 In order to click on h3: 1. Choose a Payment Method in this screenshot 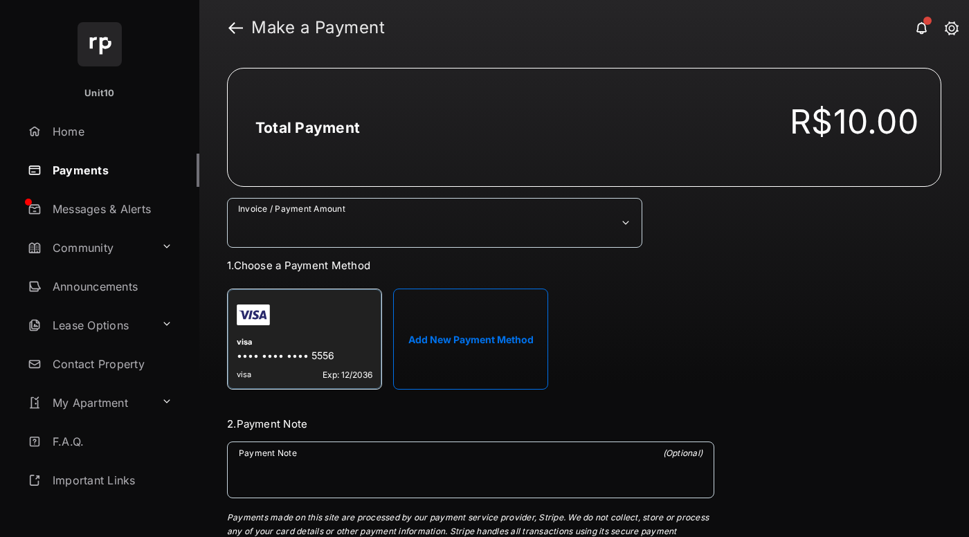, I will do `click(471, 265)`.